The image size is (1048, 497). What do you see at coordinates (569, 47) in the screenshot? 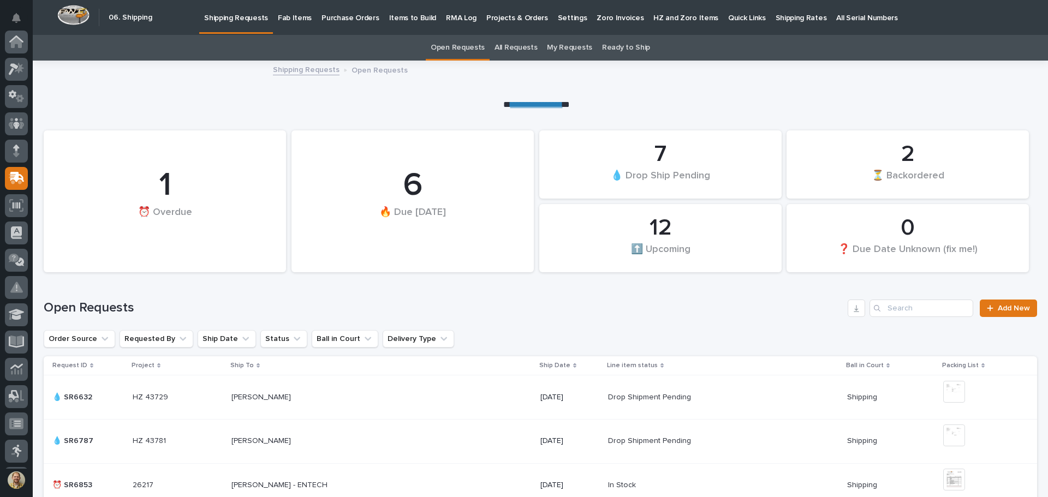
I see `a: My Requests` at bounding box center [569, 47].